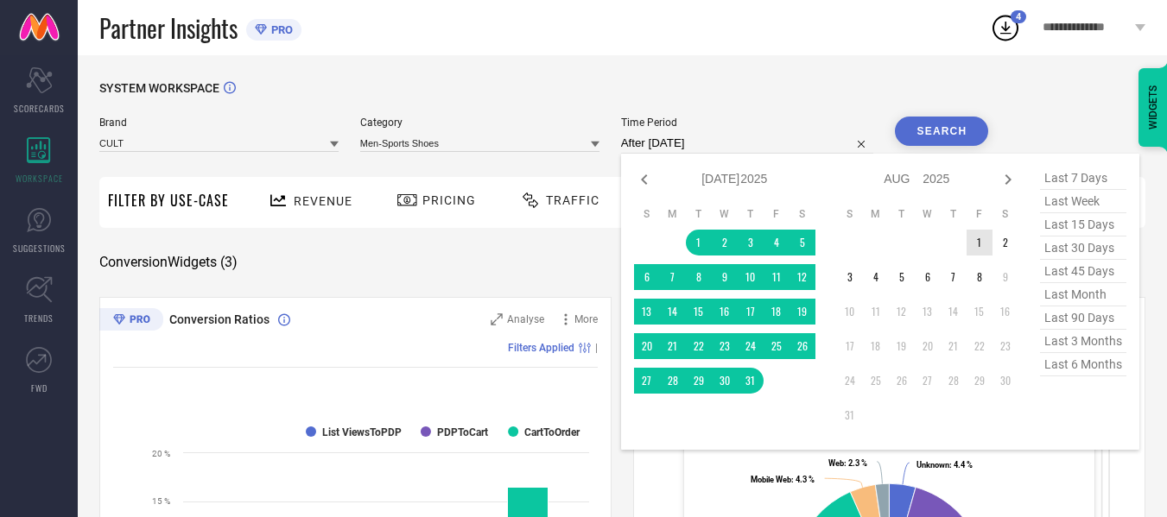  I want to click on td: Sat Jul 12 2025, so click(802, 277).